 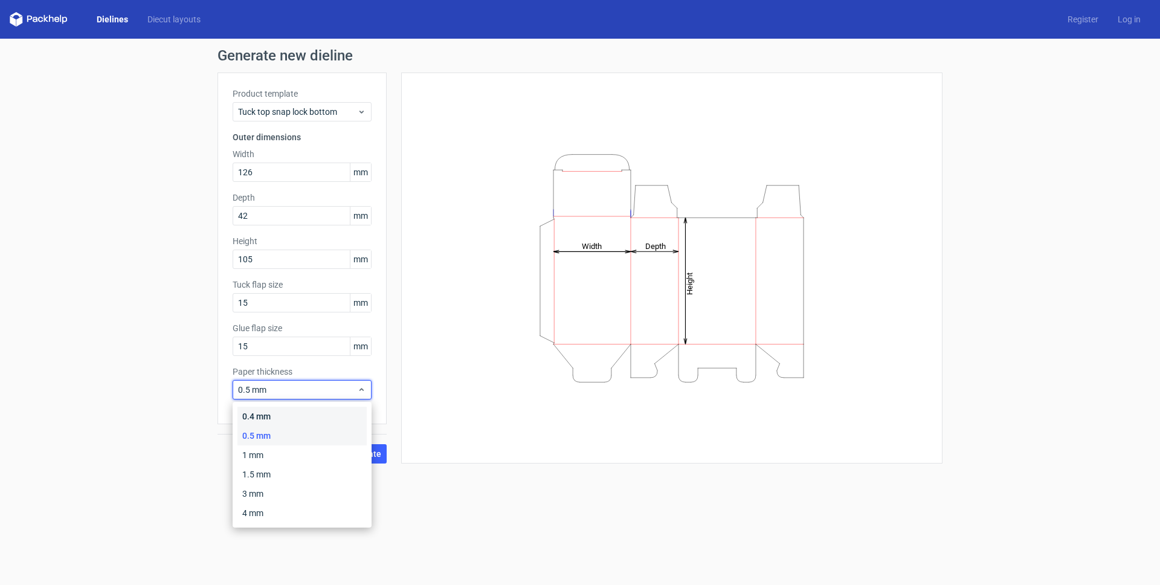 What do you see at coordinates (174, 19) in the screenshot?
I see `a: Diecut layouts` at bounding box center [174, 19].